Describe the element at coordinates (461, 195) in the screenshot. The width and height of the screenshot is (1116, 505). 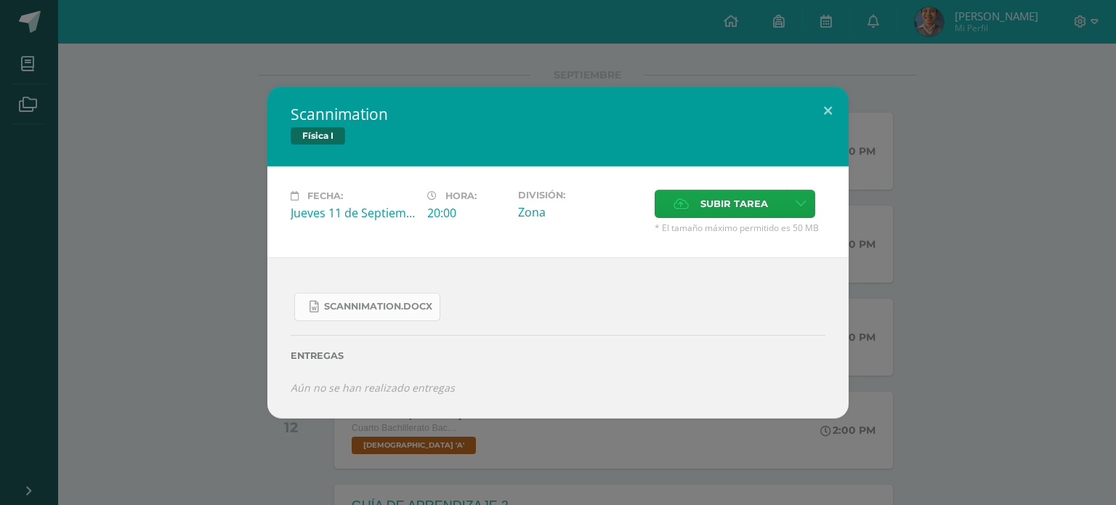
I see `span: Hora:` at that location.